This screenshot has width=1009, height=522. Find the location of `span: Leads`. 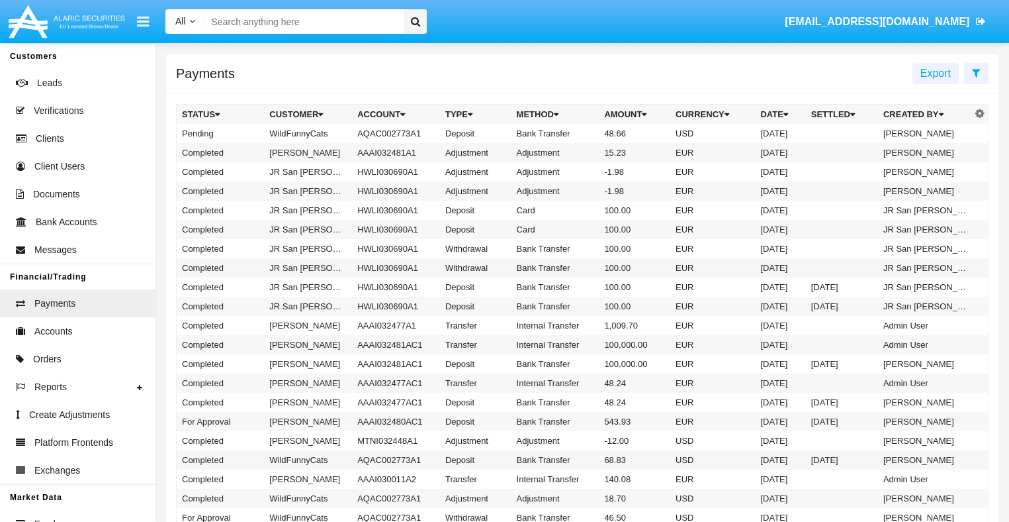

span: Leads is located at coordinates (50, 83).